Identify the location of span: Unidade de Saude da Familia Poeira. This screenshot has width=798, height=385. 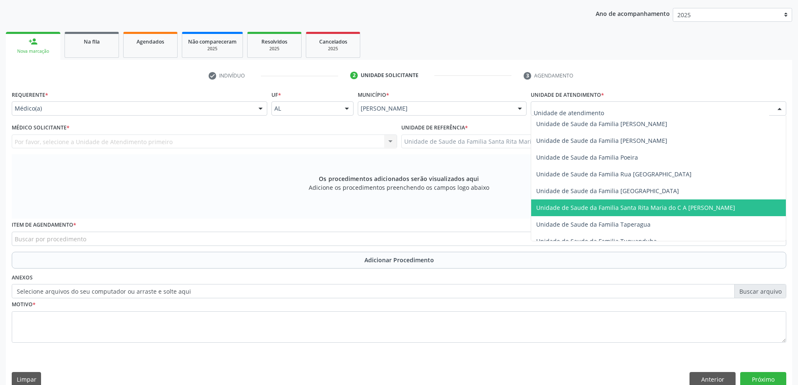
(587, 157).